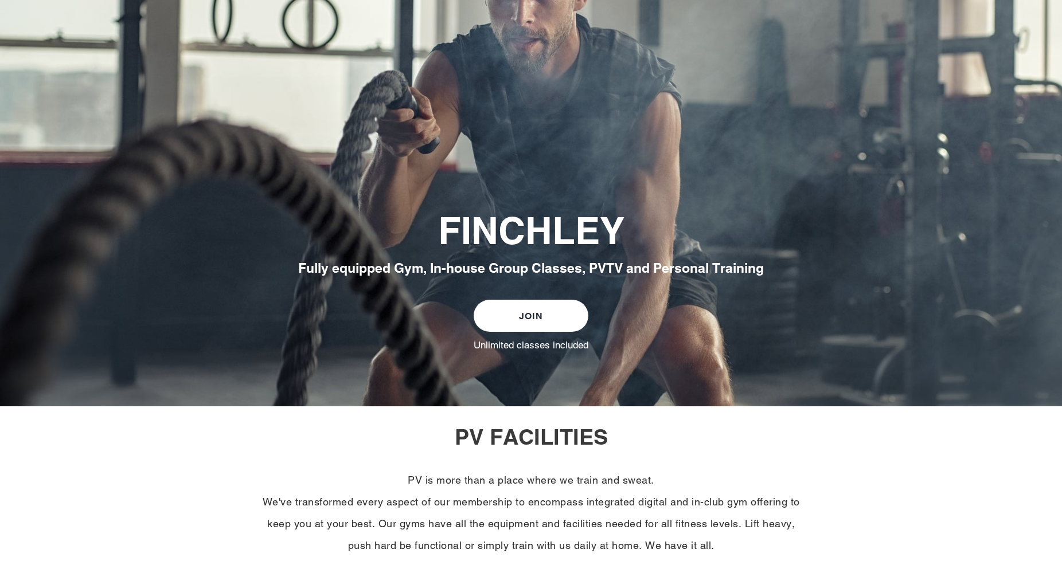 The width and height of the screenshot is (1062, 565). Describe the element at coordinates (531, 316) in the screenshot. I see `a: JOIN` at that location.